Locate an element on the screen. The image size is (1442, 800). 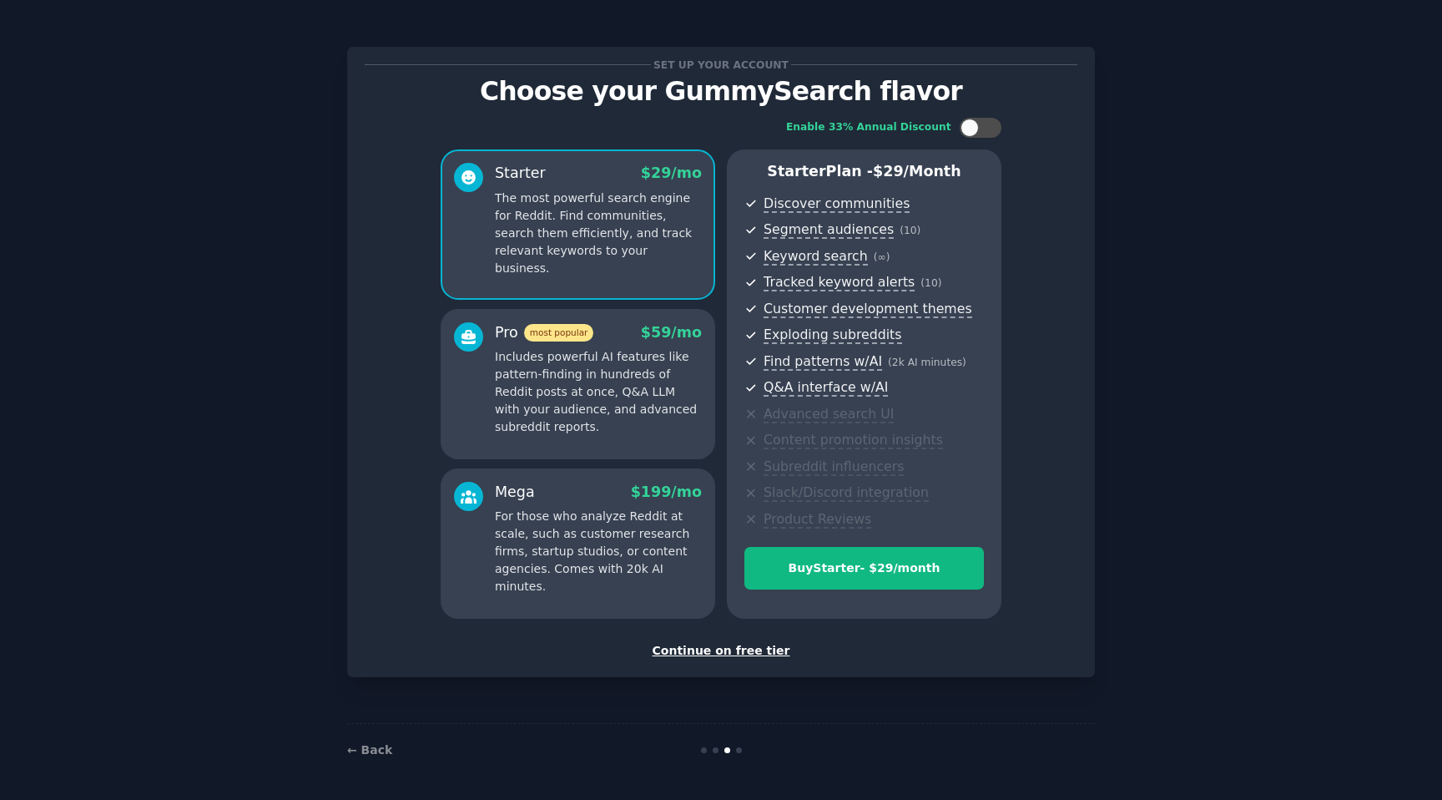
div: Buy Starter - $ 29 /month is located at coordinates (864, 568).